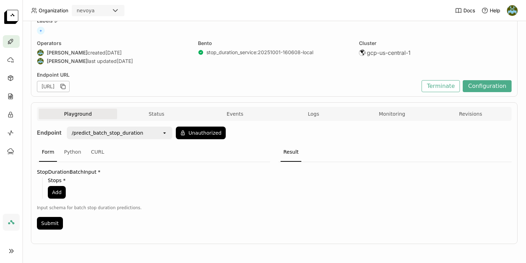 The width and height of the screenshot is (526, 263). I want to click on svg: open, so click(164, 133).